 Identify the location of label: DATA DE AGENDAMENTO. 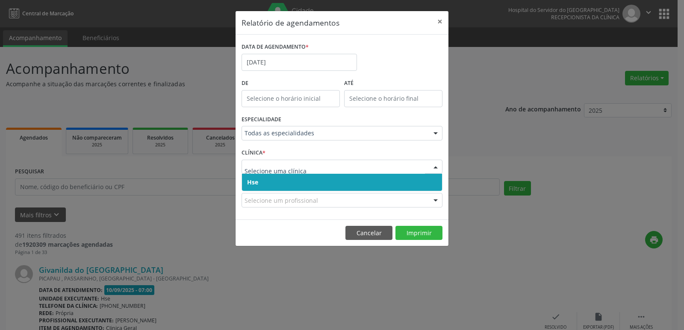
(275, 47).